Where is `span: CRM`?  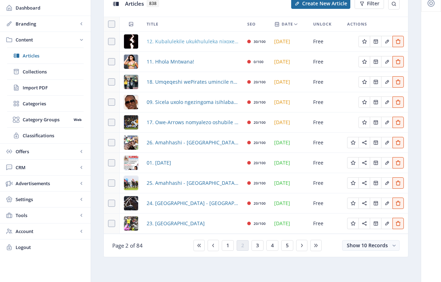 span: CRM is located at coordinates (47, 167).